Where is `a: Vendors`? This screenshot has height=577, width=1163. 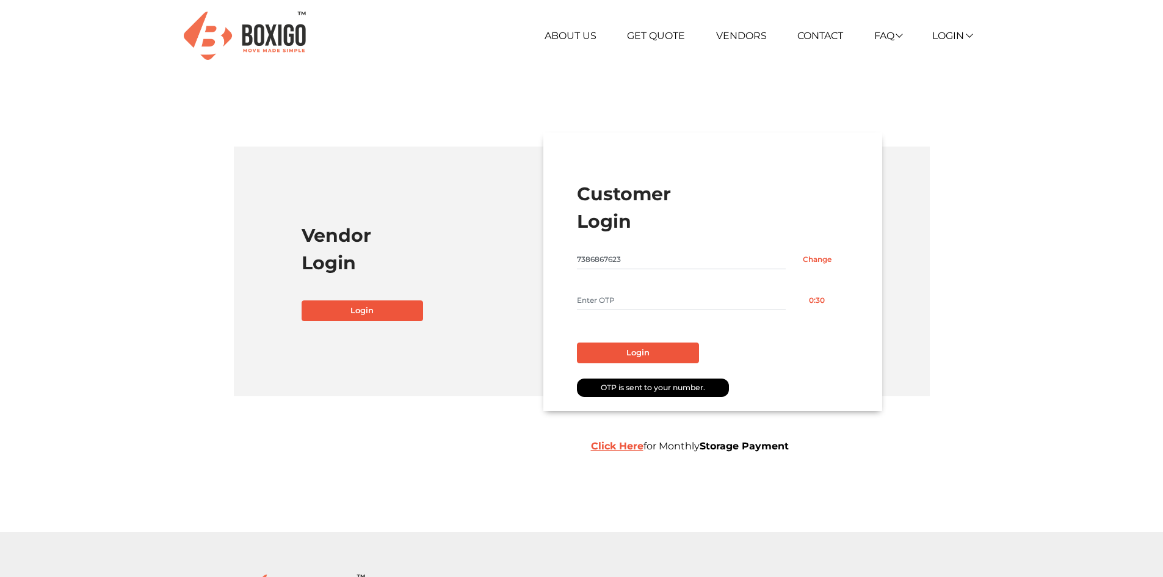 a: Vendors is located at coordinates (741, 35).